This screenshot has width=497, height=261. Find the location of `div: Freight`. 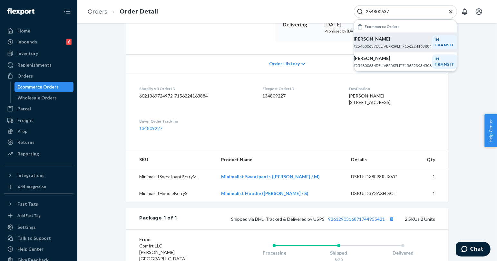

div: Freight is located at coordinates (25, 120).